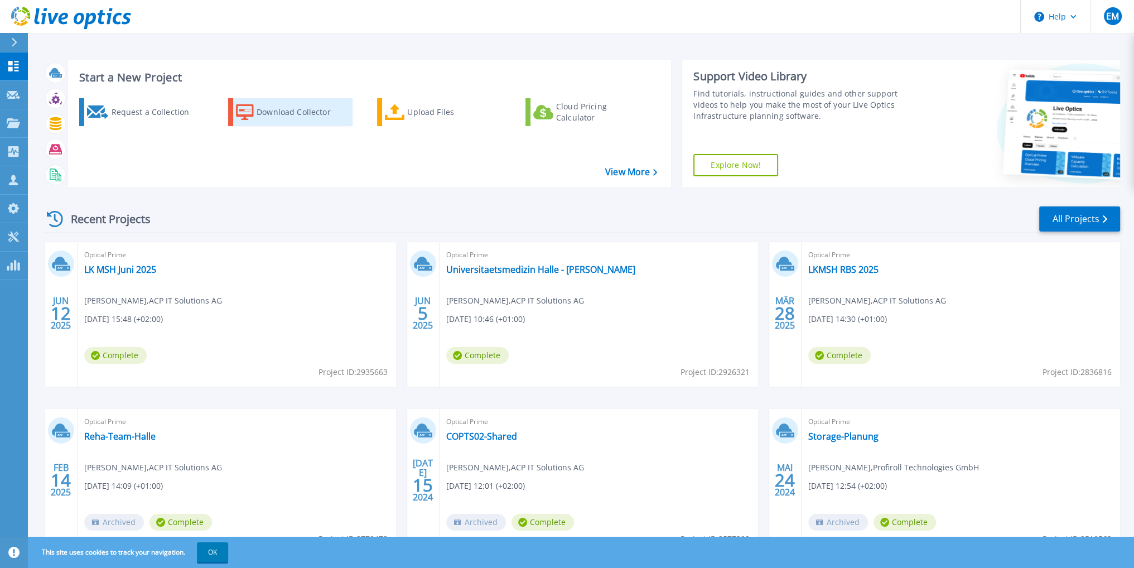 This screenshot has height=568, width=1134. I want to click on span: Project ID: 2779473, so click(353, 539).